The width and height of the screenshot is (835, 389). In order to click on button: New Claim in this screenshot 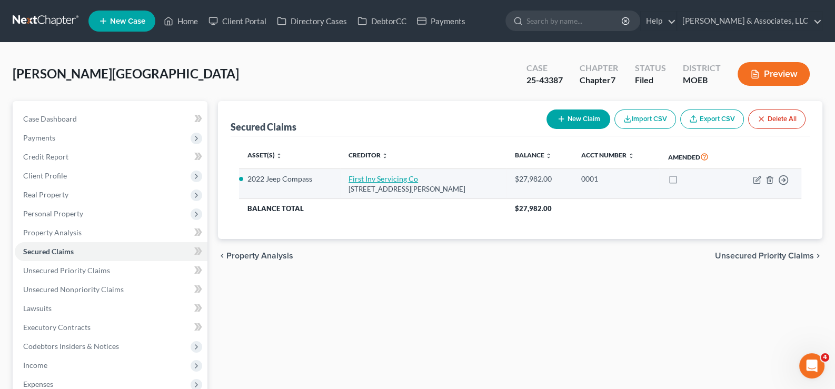, I will do `click(578, 119)`.